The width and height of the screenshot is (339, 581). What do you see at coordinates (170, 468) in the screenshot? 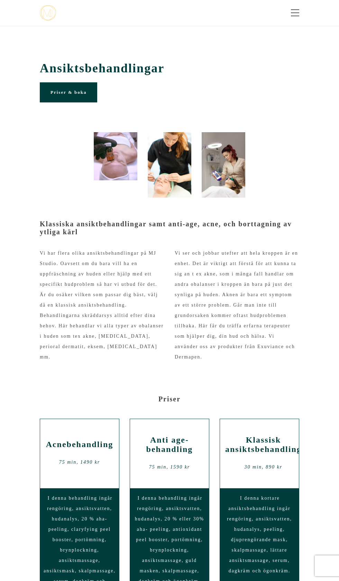
I see `div: 75 min, 1590 kr` at bounding box center [170, 468].